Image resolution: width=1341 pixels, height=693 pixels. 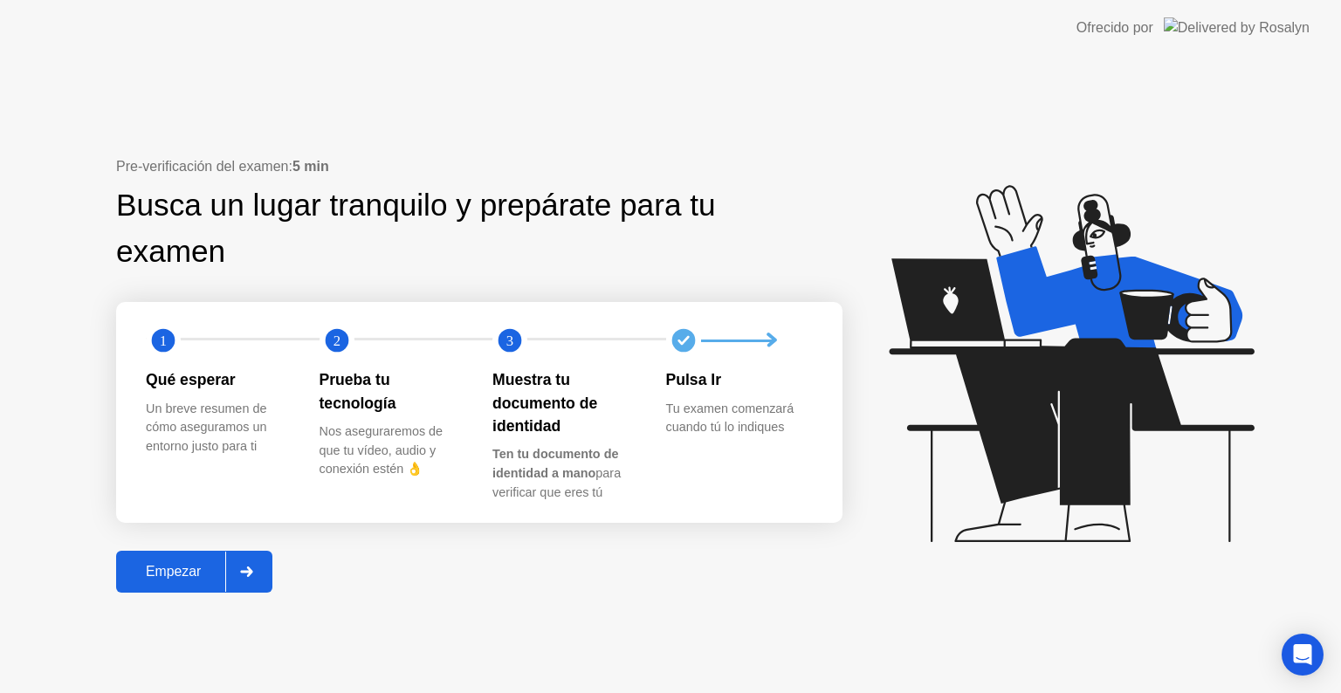 What do you see at coordinates (479, 167) in the screenshot?
I see `div: Pre-verificación del examen:` at bounding box center [479, 167].